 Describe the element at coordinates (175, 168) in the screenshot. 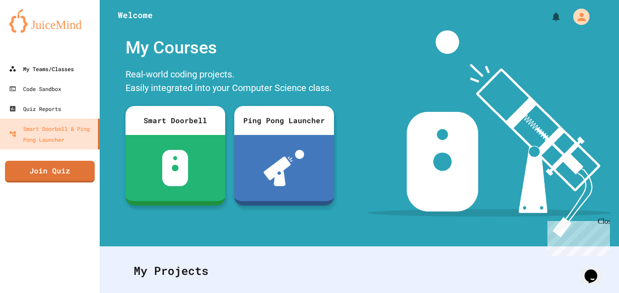

I see `img: sdb-white.svg` at that location.